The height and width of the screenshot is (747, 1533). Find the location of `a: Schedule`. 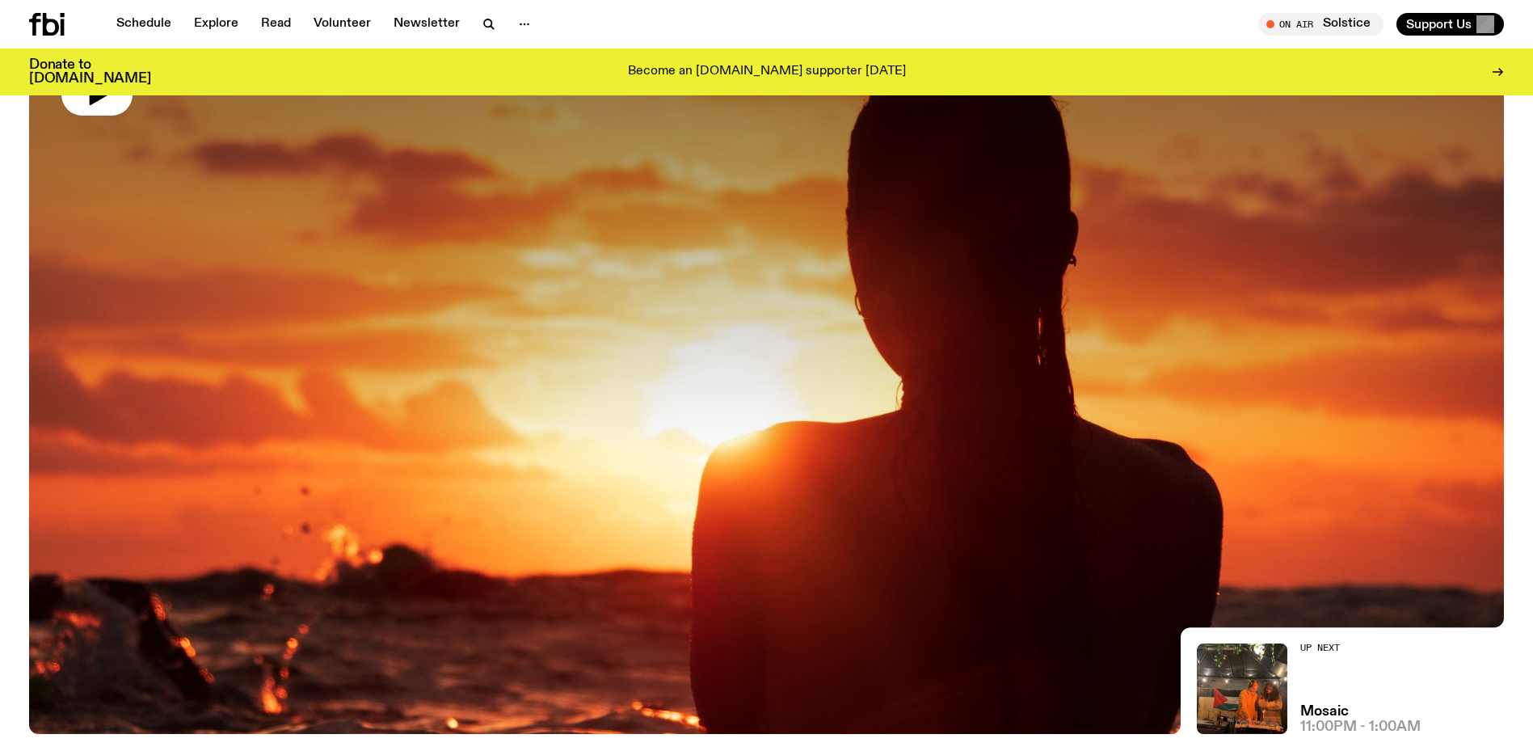

a: Schedule is located at coordinates (144, 24).